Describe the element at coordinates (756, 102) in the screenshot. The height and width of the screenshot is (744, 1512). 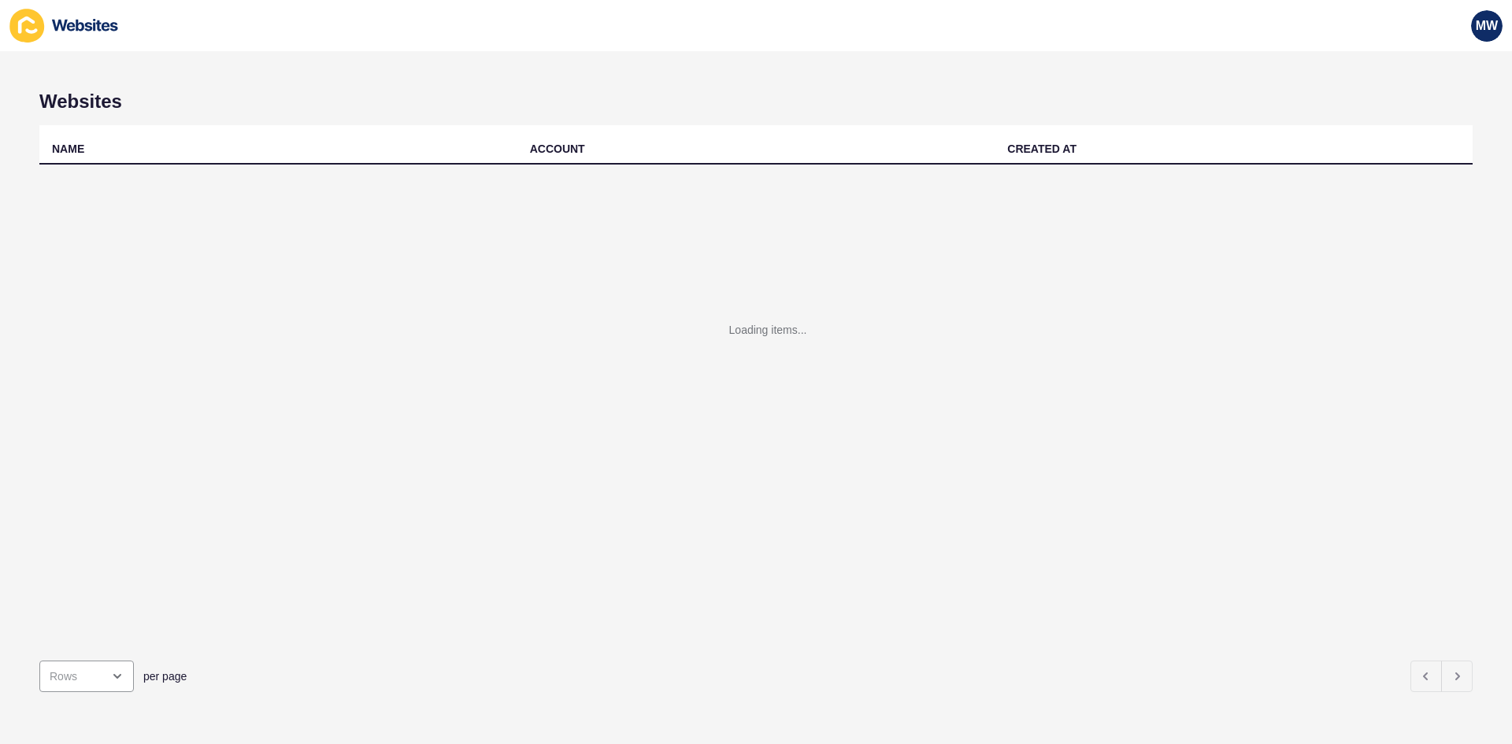
I see `h1: Websites` at that location.